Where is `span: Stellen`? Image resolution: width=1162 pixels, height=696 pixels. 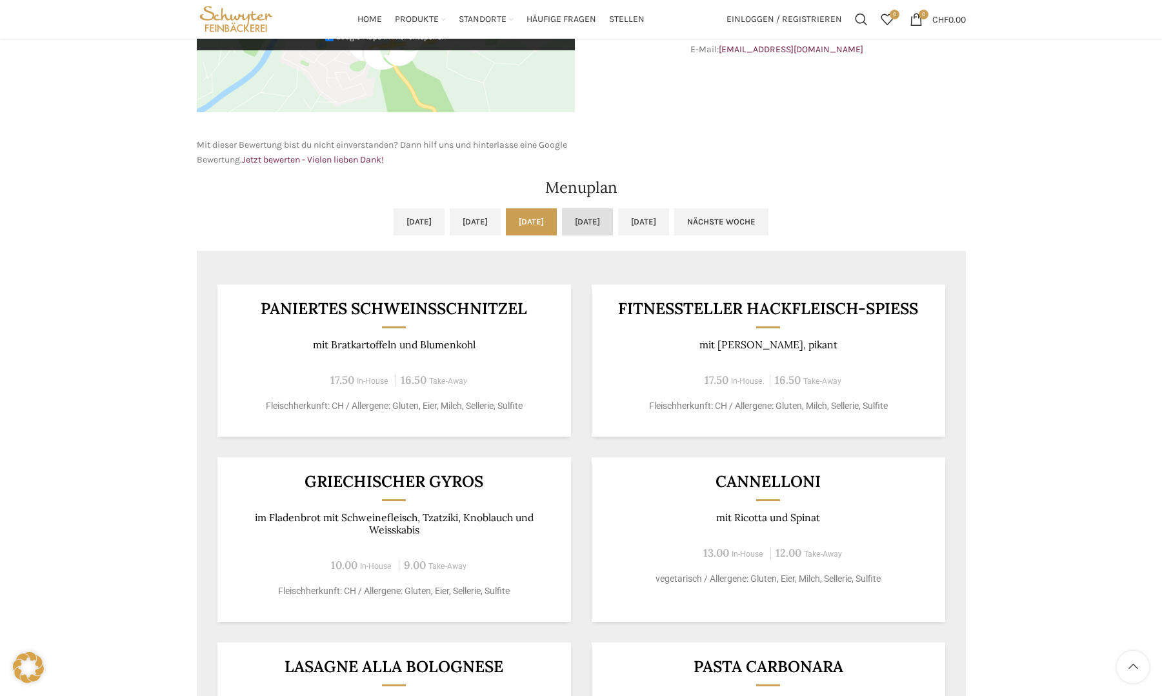
span: Stellen is located at coordinates (626, 19).